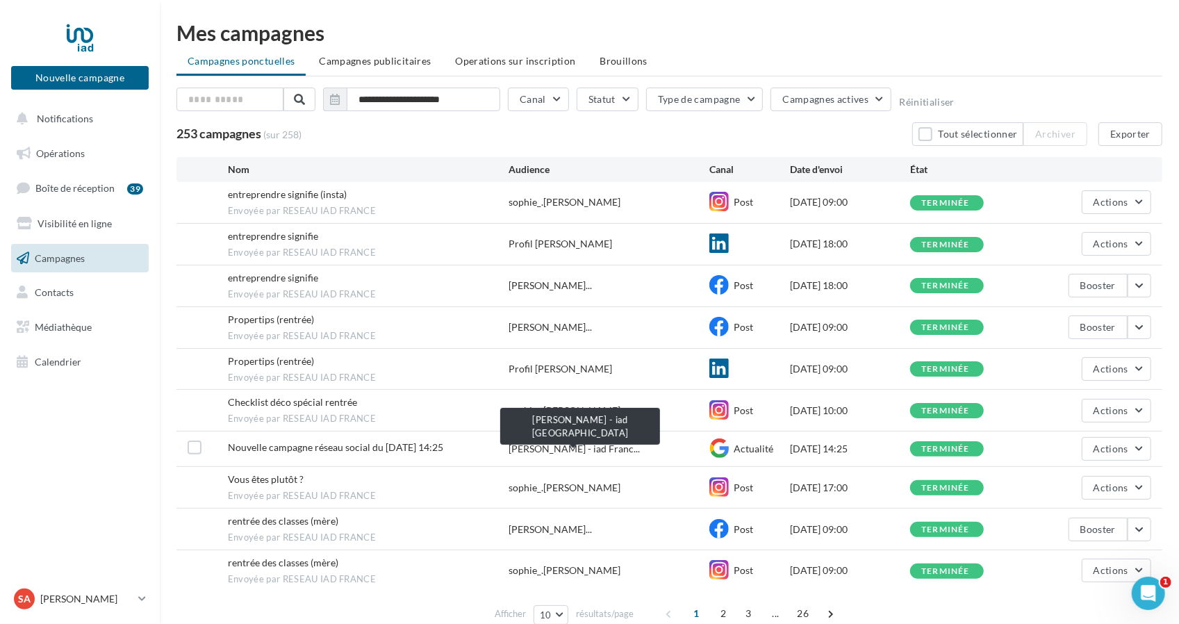 The height and width of the screenshot is (624, 1179). I want to click on span: Actualité, so click(753, 448).